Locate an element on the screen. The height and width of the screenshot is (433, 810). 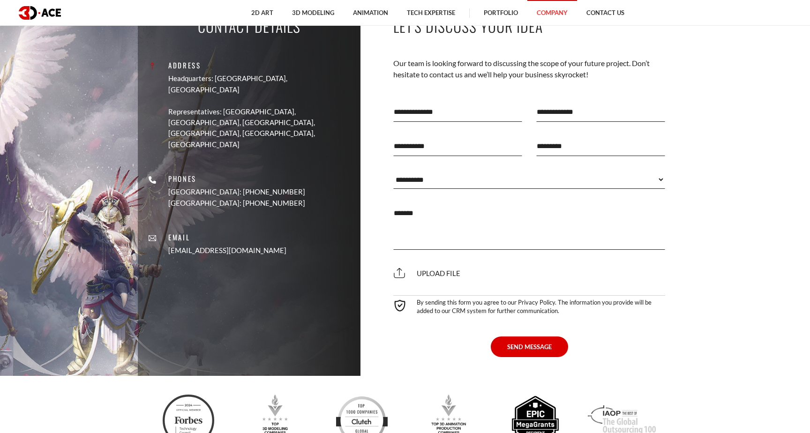
button: SEND MESSAGE is located at coordinates (529, 347).